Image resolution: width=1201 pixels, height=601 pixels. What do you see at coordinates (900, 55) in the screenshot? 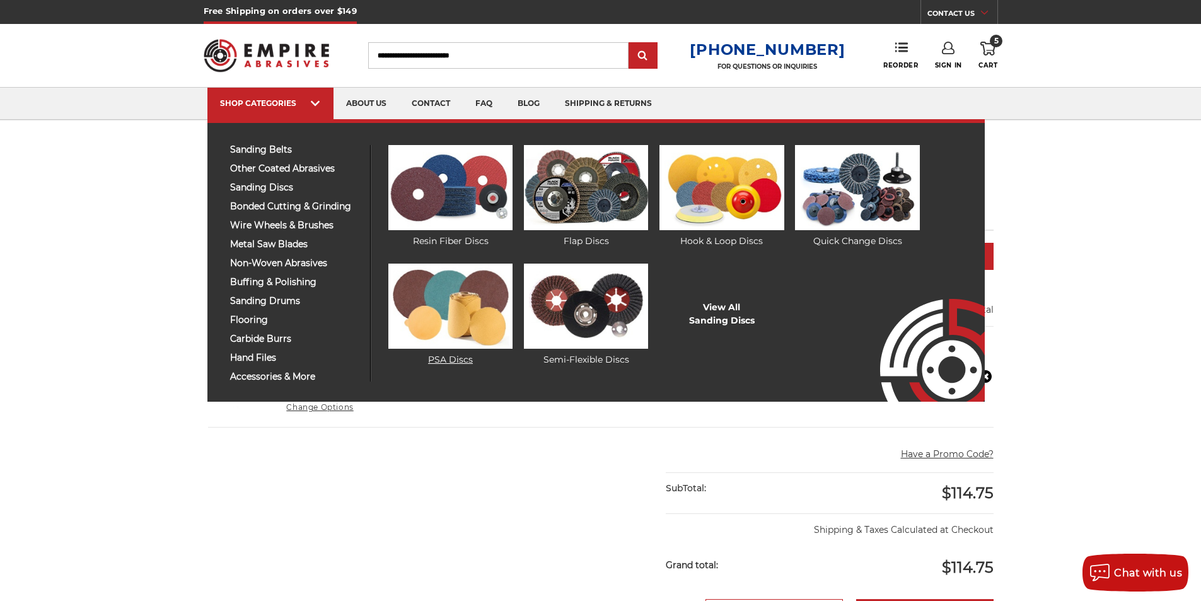
I see `a: Reorder` at bounding box center [900, 55].